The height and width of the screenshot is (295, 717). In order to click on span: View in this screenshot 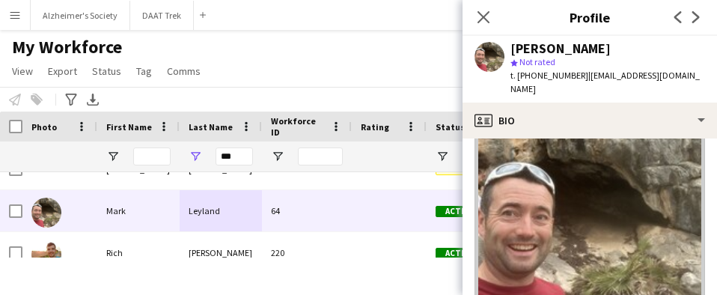, I will do `click(22, 71)`.